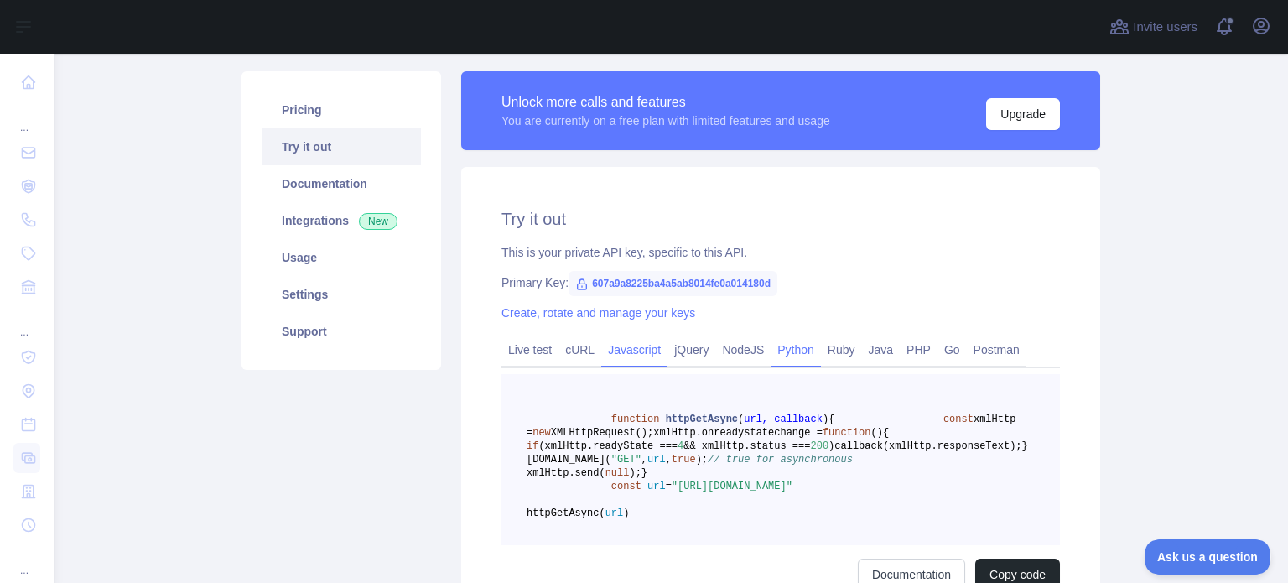  What do you see at coordinates (882, 350) in the screenshot?
I see `a: Java` at bounding box center [882, 350].